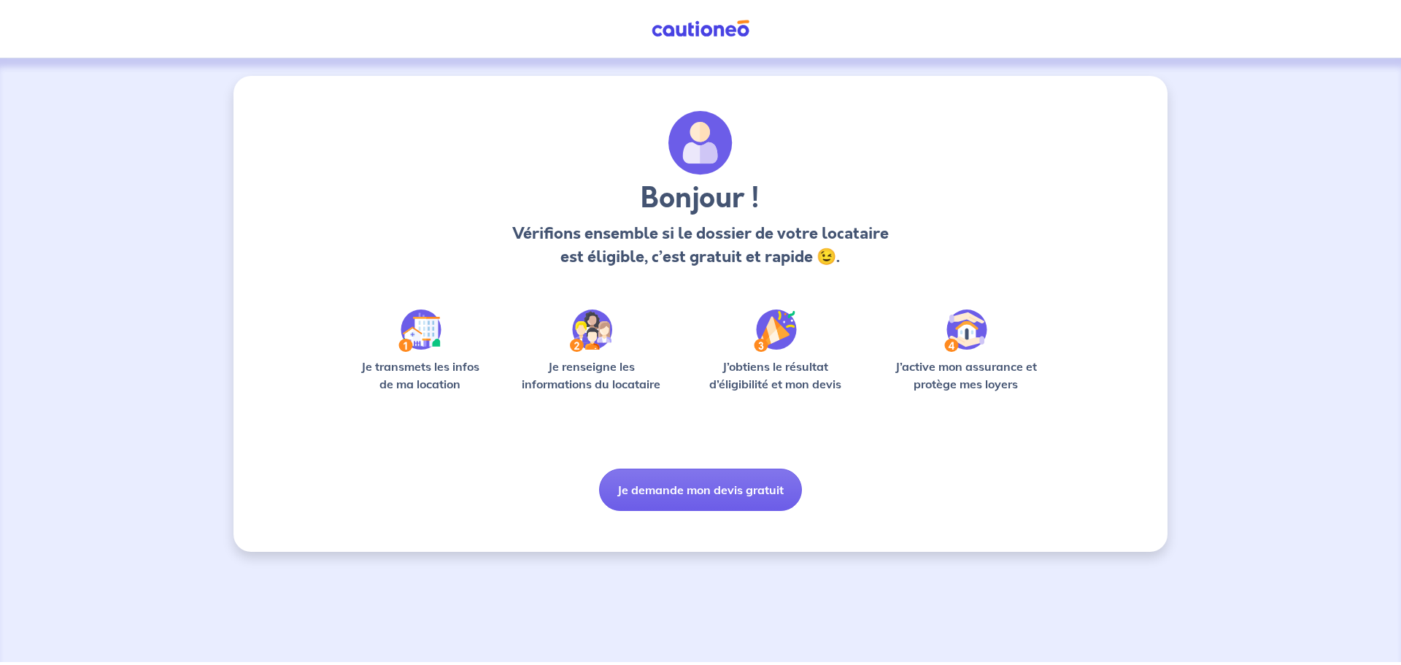 Image resolution: width=1401 pixels, height=665 pixels. What do you see at coordinates (591, 375) in the screenshot?
I see `p: Je renseigne les informations du locataire` at bounding box center [591, 375].